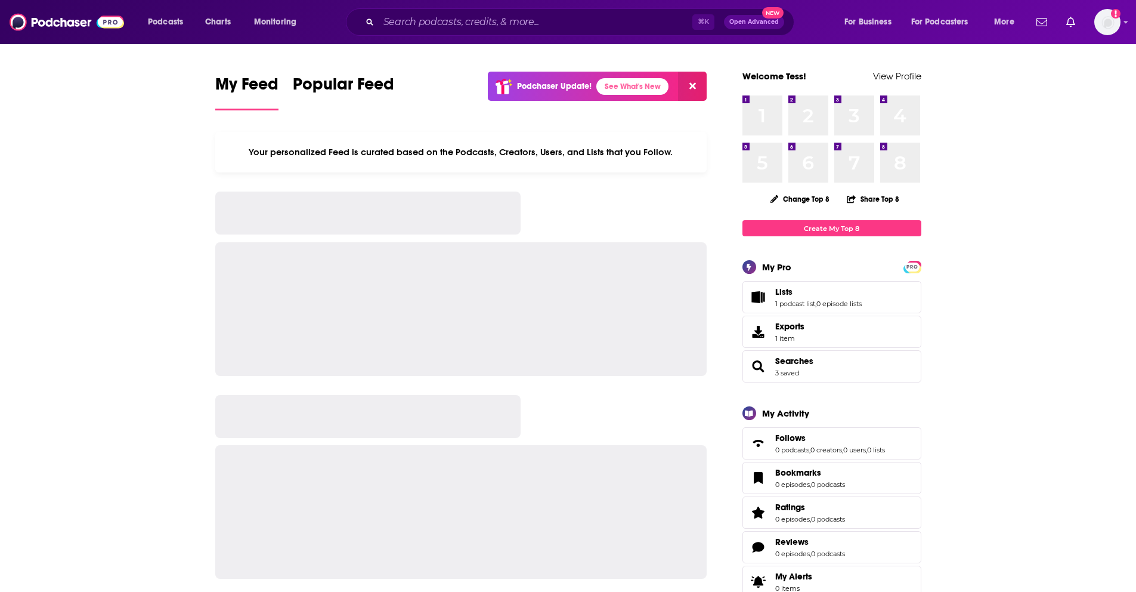 This screenshot has width=1136, height=592. What do you see at coordinates (826, 450) in the screenshot?
I see `a: 0 creators` at bounding box center [826, 450].